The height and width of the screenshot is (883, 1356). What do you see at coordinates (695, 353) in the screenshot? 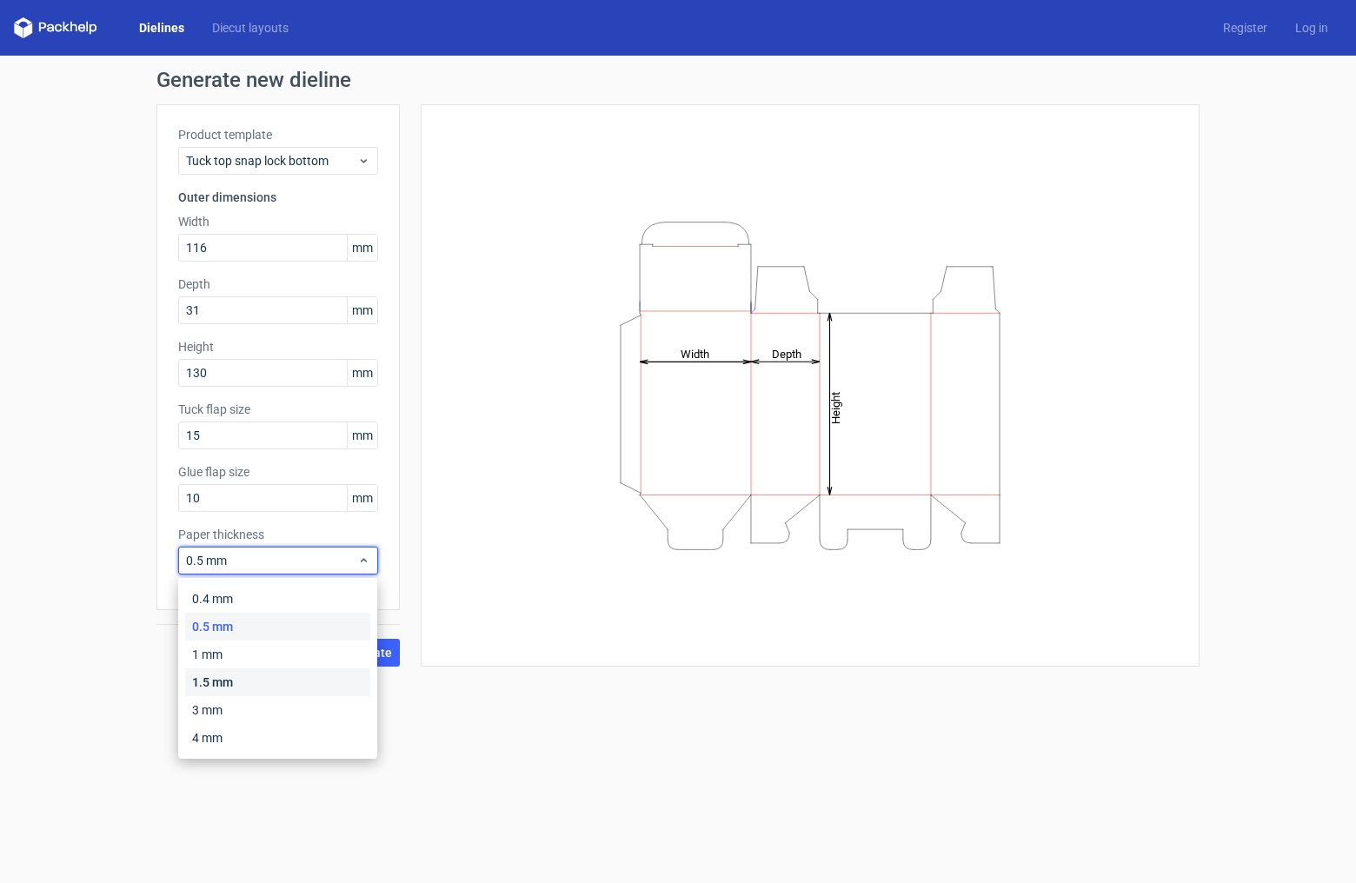
I see `tspan: Width` at bounding box center [695, 353].